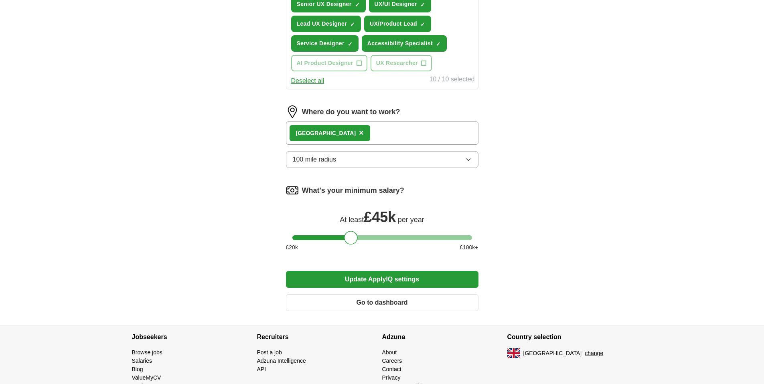  What do you see at coordinates (570, 337) in the screenshot?
I see `h4: Country selection` at bounding box center [570, 337].